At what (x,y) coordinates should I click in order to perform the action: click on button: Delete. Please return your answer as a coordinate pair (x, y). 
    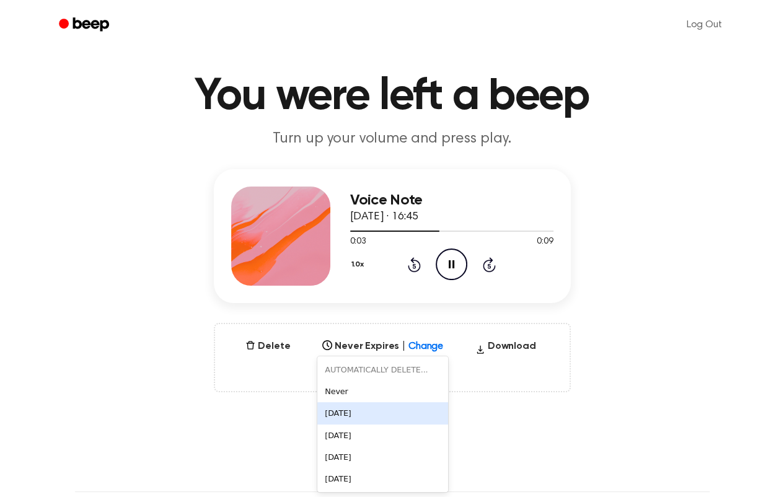
    Looking at the image, I should click on (268, 347).